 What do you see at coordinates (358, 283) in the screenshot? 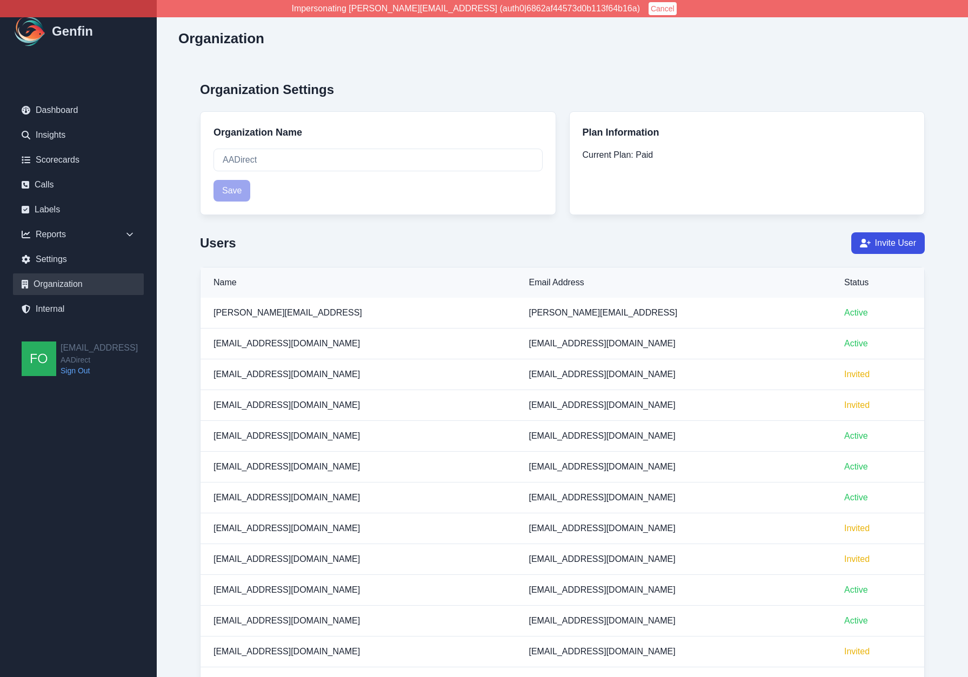
I see `th: Name` at bounding box center [358, 283].